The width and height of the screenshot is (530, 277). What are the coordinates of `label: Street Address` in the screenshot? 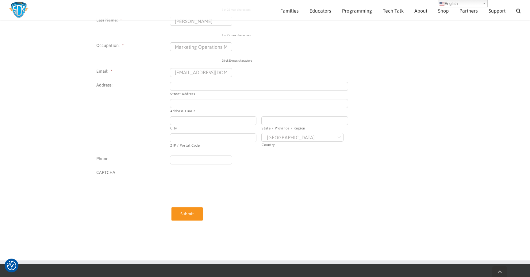 It's located at (259, 94).